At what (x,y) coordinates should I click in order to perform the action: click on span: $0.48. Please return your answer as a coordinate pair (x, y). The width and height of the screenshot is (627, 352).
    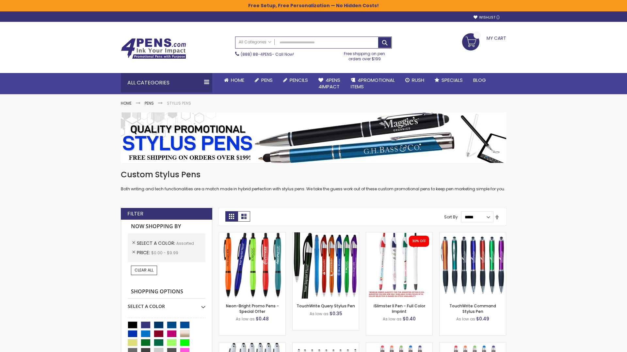
    Looking at the image, I should click on (262, 319).